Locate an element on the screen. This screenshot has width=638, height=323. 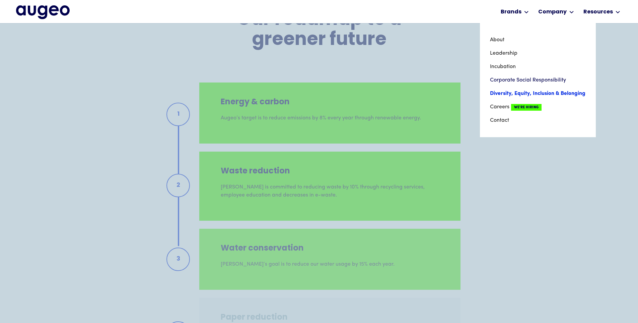
span: We're Hiring is located at coordinates (527, 107).